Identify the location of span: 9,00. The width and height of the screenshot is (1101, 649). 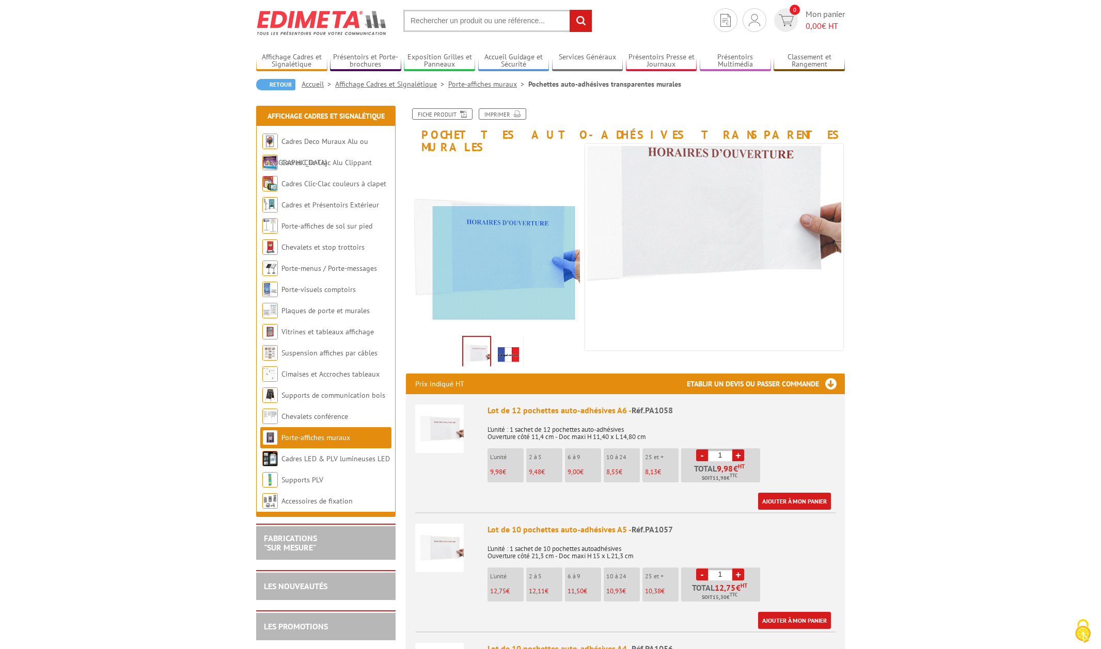
(574, 472).